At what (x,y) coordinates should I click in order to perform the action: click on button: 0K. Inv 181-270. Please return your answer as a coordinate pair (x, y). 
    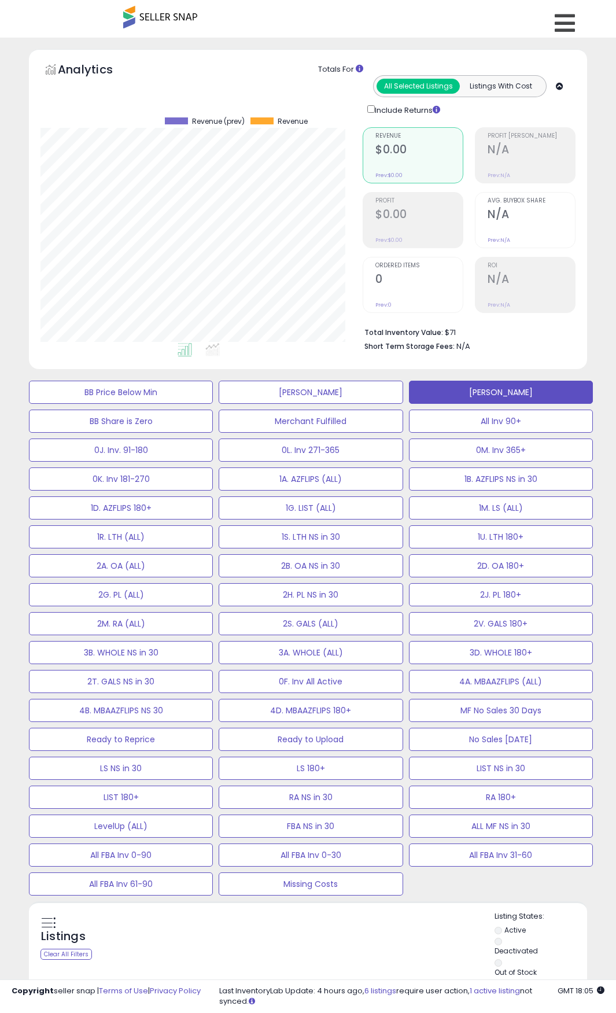
    Looking at the image, I should click on (121, 479).